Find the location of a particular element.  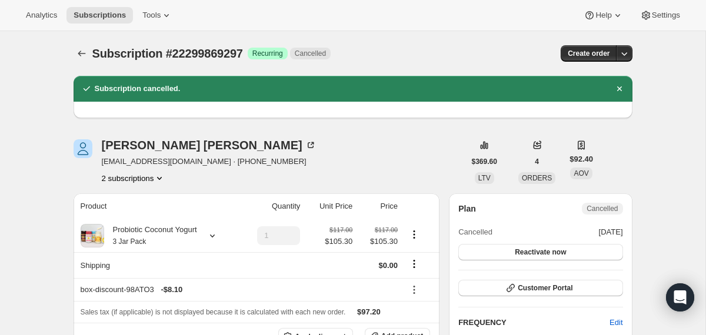

button: Reactivate now is located at coordinates (540, 252).